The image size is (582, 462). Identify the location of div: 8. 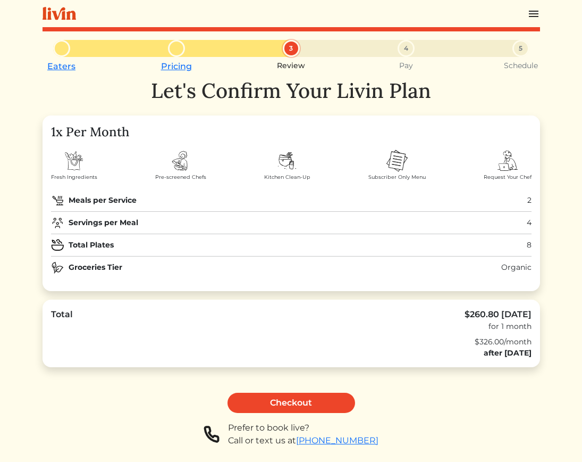
(529, 245).